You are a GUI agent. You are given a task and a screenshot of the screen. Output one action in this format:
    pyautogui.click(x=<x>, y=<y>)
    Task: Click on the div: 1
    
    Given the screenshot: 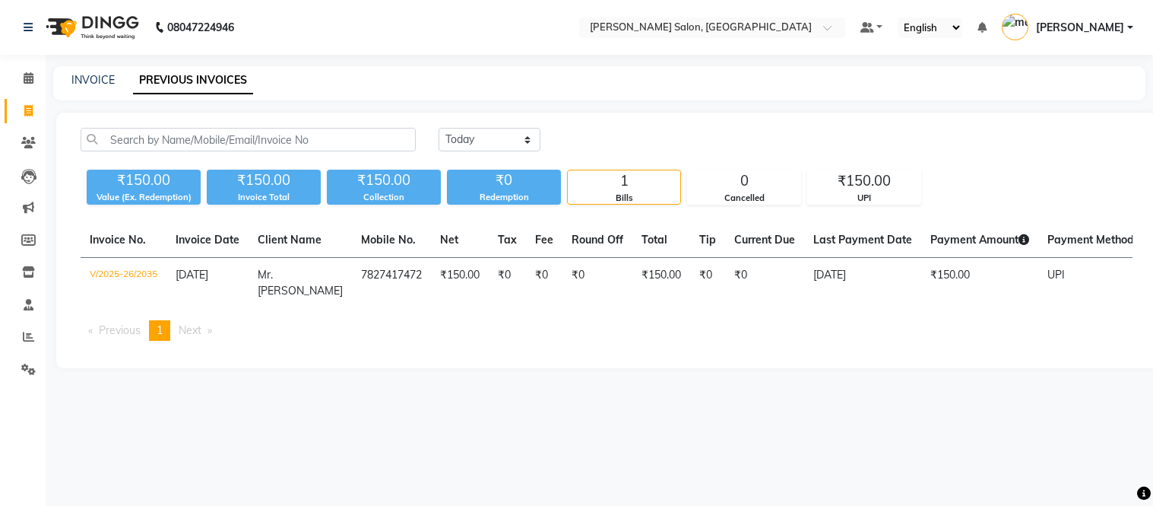 What is the action you would take?
    pyautogui.click(x=624, y=181)
    